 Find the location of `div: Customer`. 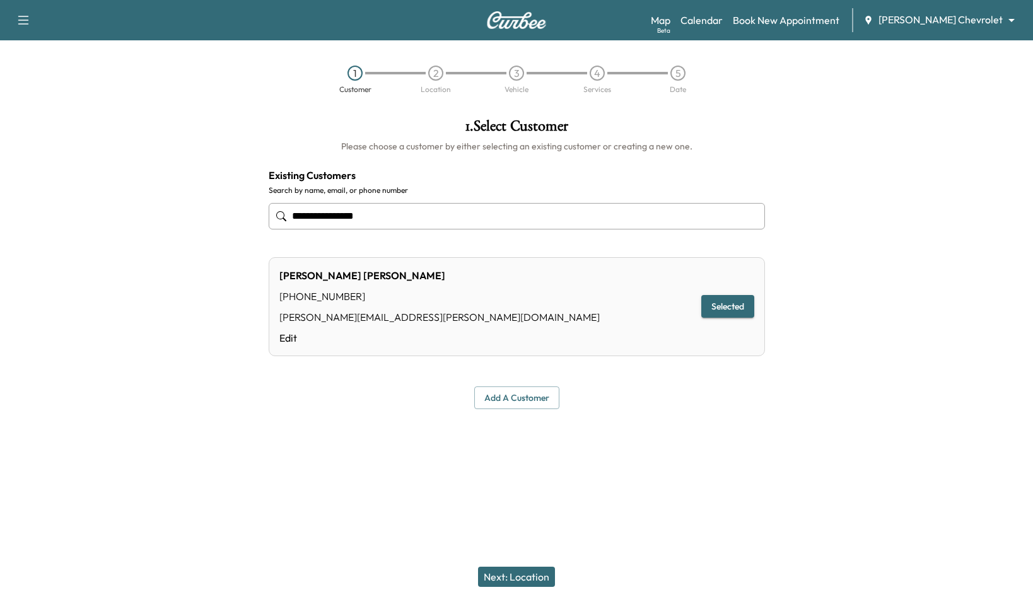

div: Customer is located at coordinates (355, 90).